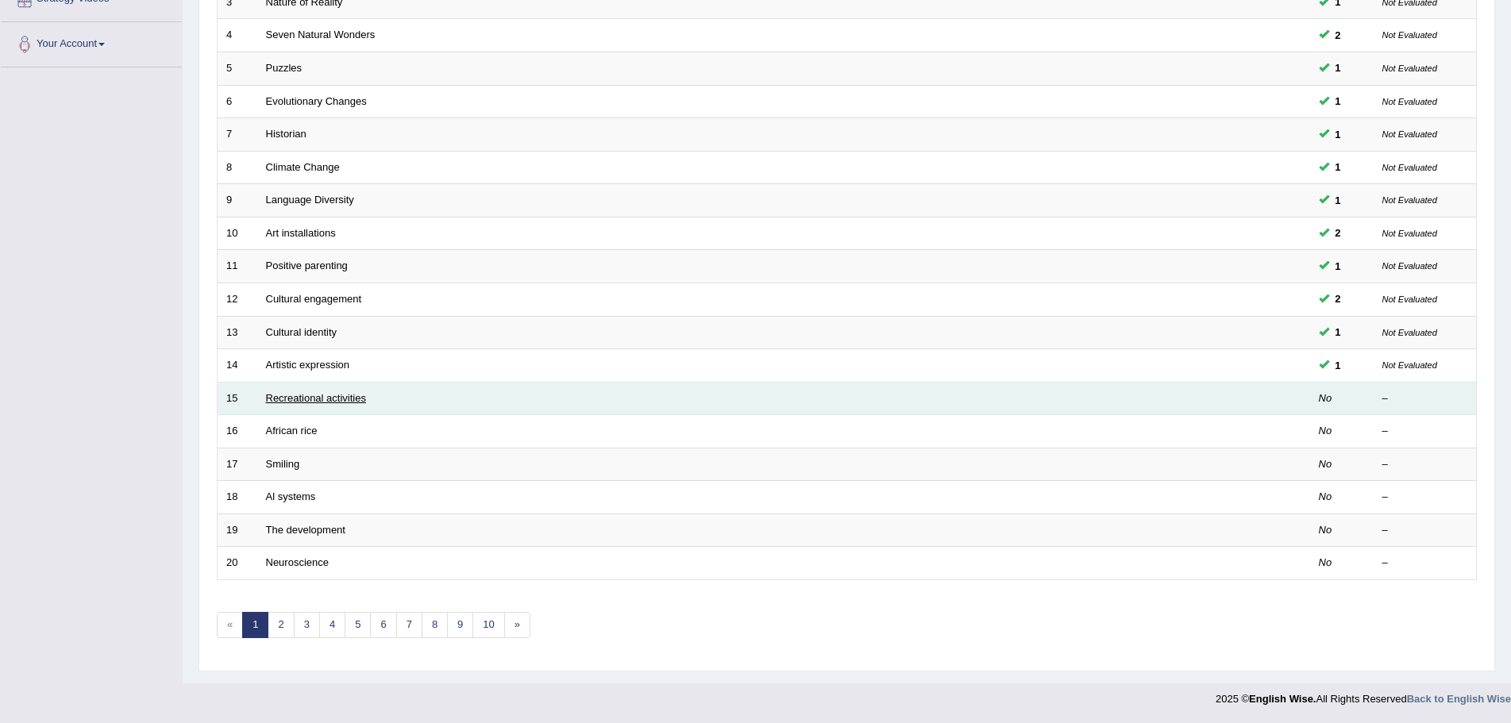 The image size is (1511, 723). I want to click on td: 9, so click(237, 201).